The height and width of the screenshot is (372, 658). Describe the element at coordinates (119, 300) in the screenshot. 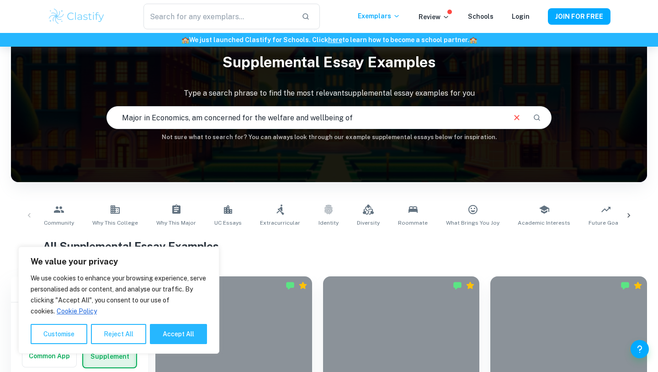

I see `div: We value your privacy` at that location.